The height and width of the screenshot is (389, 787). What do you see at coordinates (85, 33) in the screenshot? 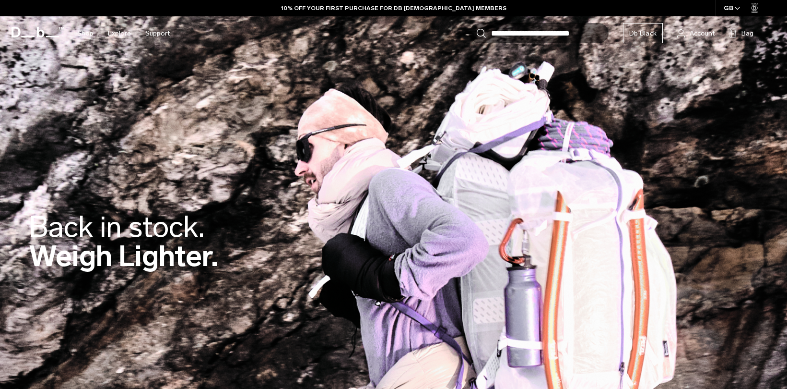
I see `a: Shop` at bounding box center [85, 33].